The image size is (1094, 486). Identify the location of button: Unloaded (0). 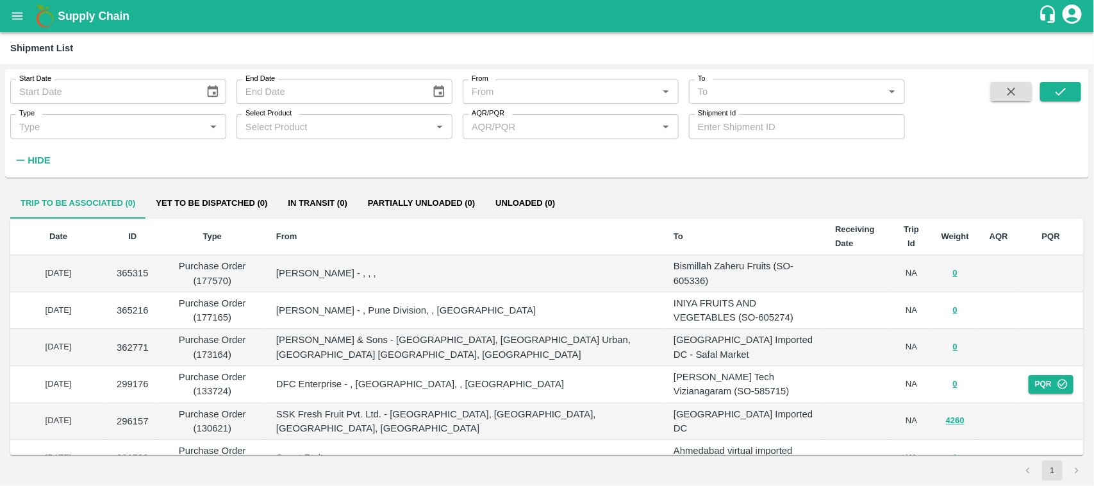
(525, 203).